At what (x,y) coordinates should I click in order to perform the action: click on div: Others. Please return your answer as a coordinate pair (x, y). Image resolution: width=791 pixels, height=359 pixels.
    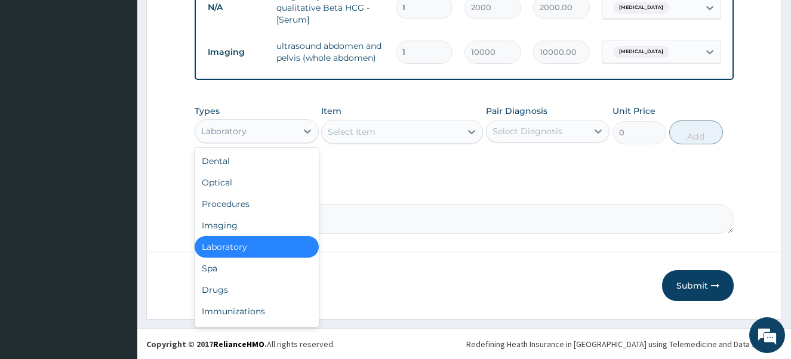
    Looking at the image, I should click on (257, 333).